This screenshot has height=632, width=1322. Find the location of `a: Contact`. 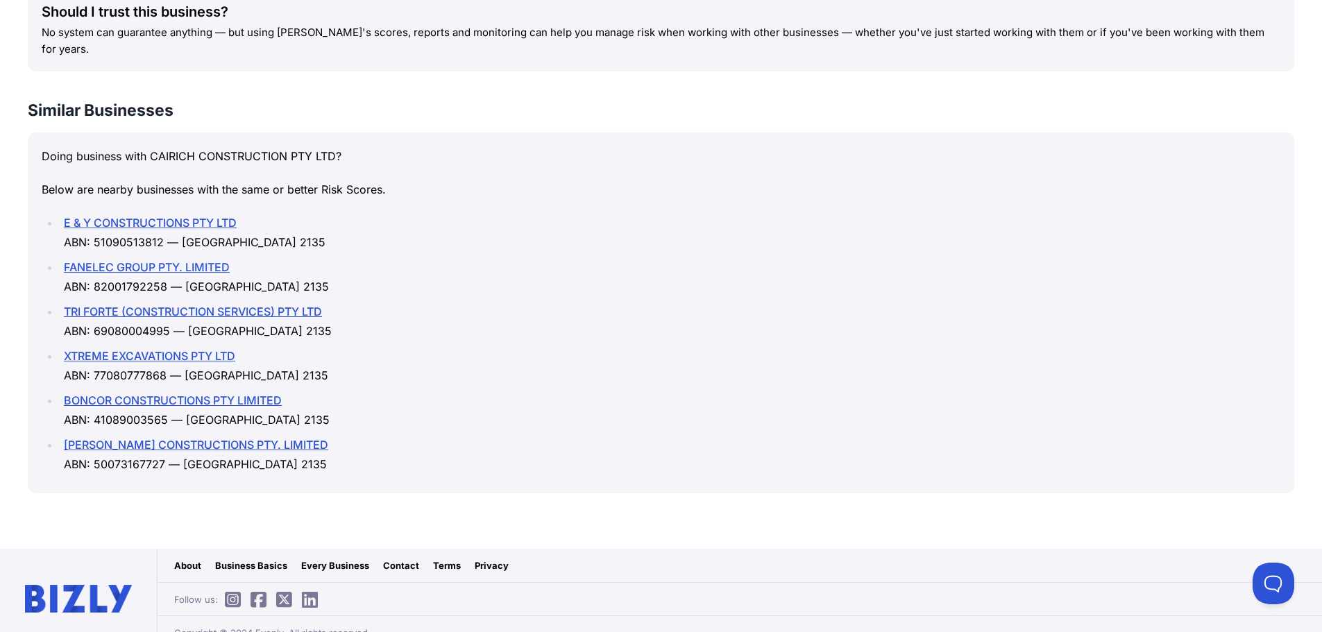

a: Contact is located at coordinates (401, 565).